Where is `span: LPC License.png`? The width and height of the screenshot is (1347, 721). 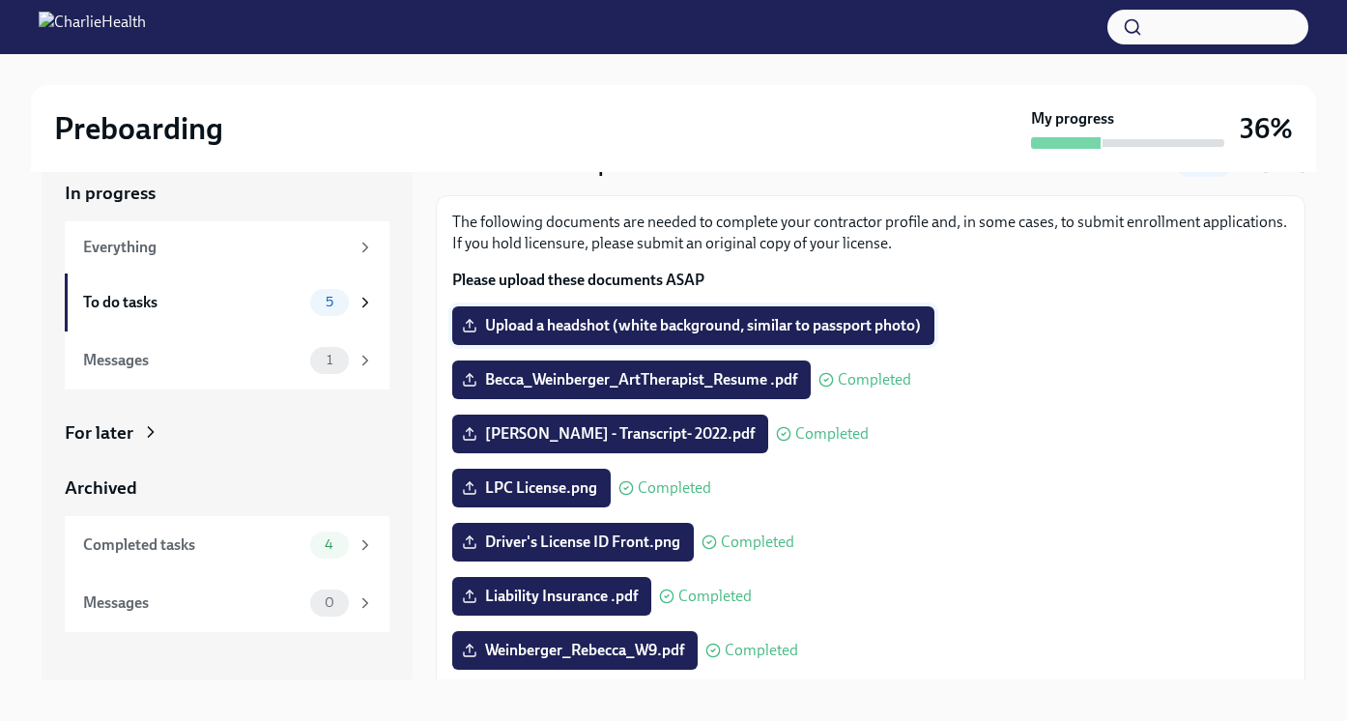 span: LPC License.png is located at coordinates (532, 488).